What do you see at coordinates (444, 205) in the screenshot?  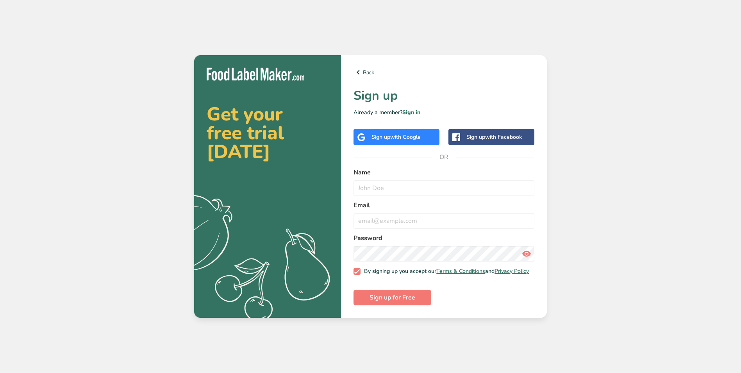 I see `label: Email` at bounding box center [444, 205].